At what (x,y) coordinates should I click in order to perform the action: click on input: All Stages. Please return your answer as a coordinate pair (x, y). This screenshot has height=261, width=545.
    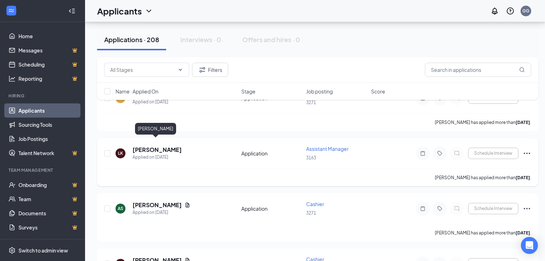
    Looking at the image, I should click on (143, 70).